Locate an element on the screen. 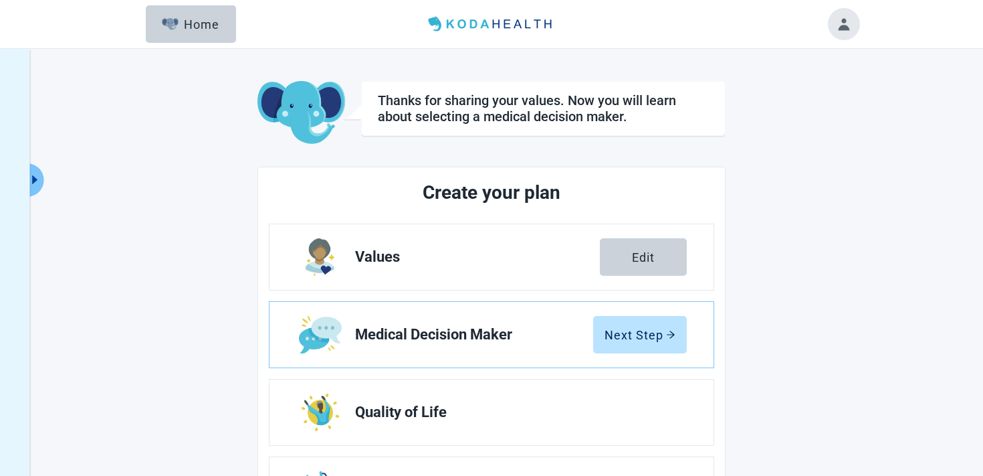 This screenshot has width=983, height=476. span: Medical Decision Maker is located at coordinates (474, 334).